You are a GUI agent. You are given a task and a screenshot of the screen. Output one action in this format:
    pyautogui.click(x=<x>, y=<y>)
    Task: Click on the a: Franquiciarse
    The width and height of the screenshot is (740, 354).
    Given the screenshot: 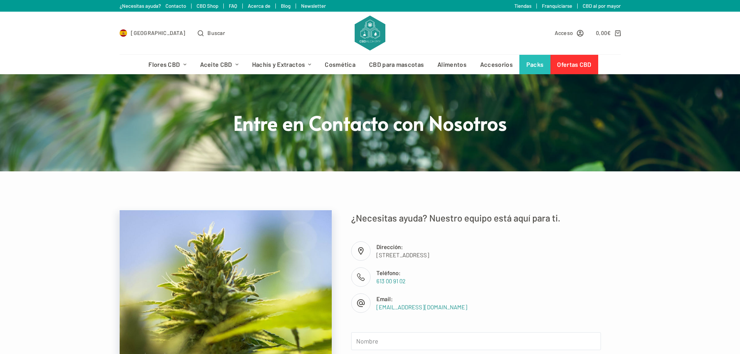 What is the action you would take?
    pyautogui.click(x=557, y=6)
    